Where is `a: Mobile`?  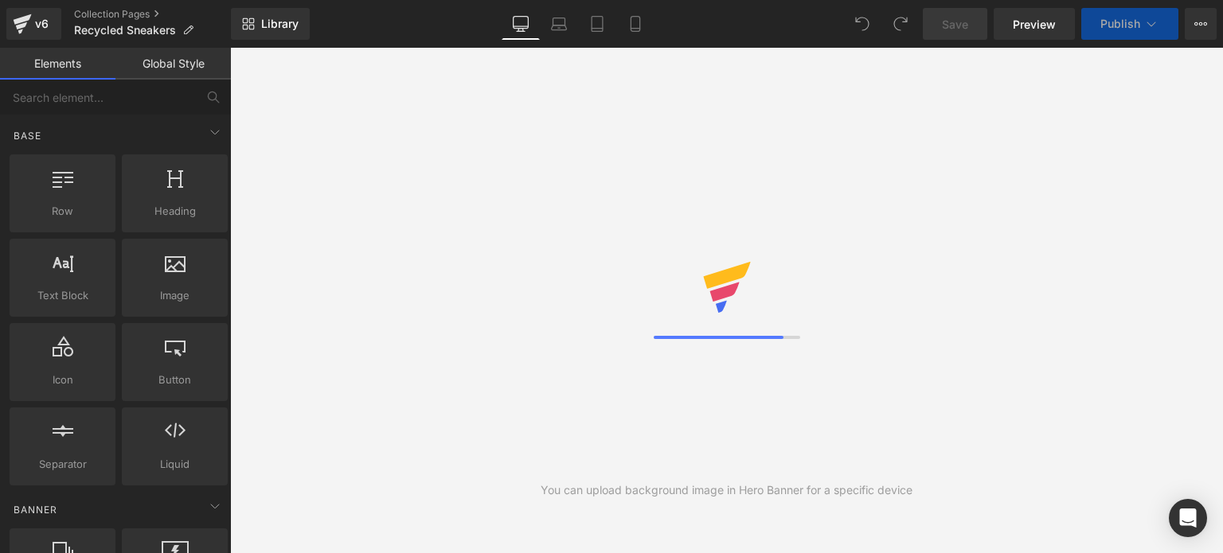 a: Mobile is located at coordinates (635, 24).